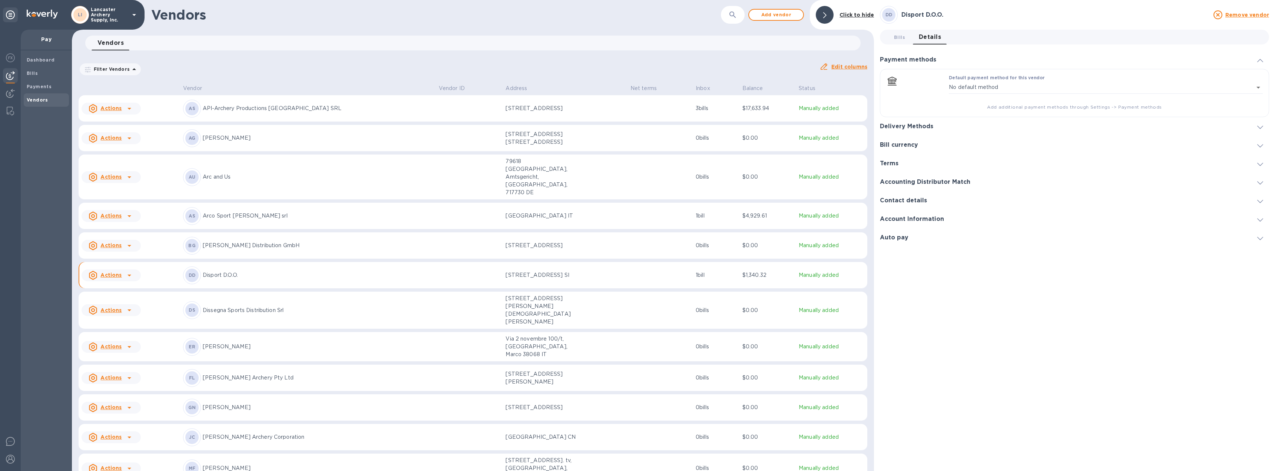 The image size is (1275, 471). What do you see at coordinates (768, 275) in the screenshot?
I see `p: $1,340.32` at bounding box center [768, 275].